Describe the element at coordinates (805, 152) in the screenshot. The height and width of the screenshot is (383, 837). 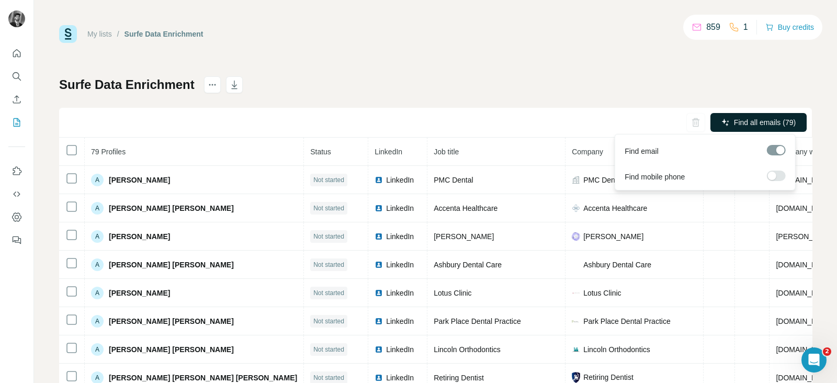
I see `span: Company website` at that location.